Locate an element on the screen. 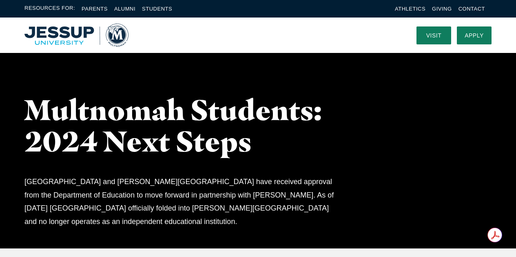  span: Resources For: is located at coordinates (50, 9).